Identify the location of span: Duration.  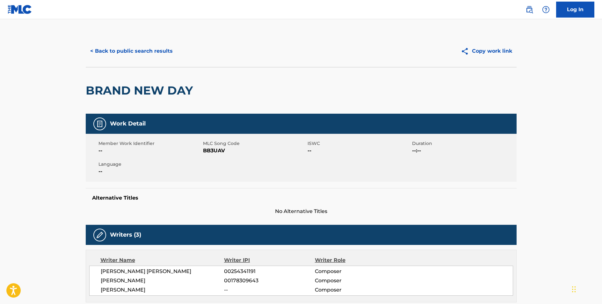
(464, 143).